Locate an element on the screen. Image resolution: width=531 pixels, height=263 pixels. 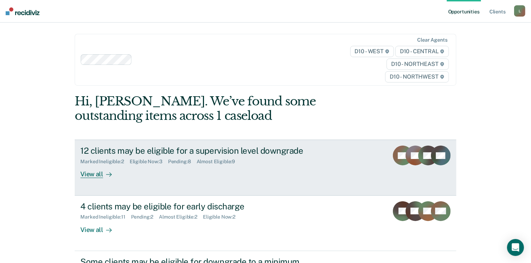
div: Open Intercom Messenger is located at coordinates (516, 247).